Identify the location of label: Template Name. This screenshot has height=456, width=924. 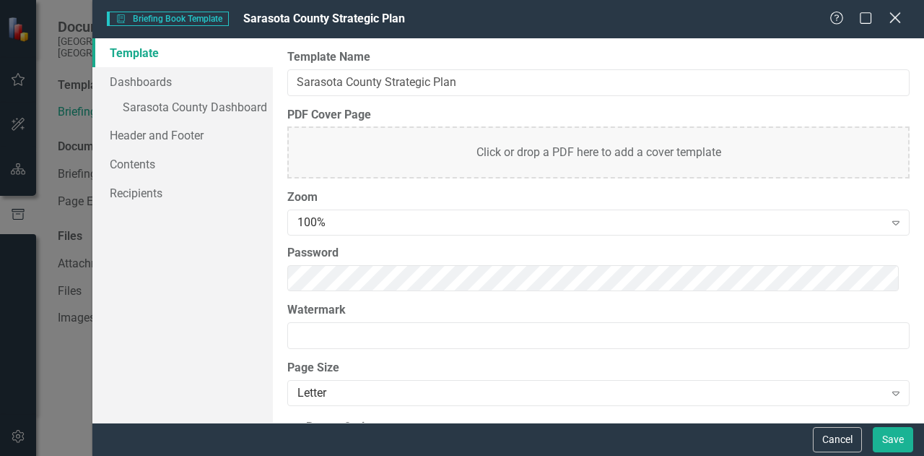
(599, 57).